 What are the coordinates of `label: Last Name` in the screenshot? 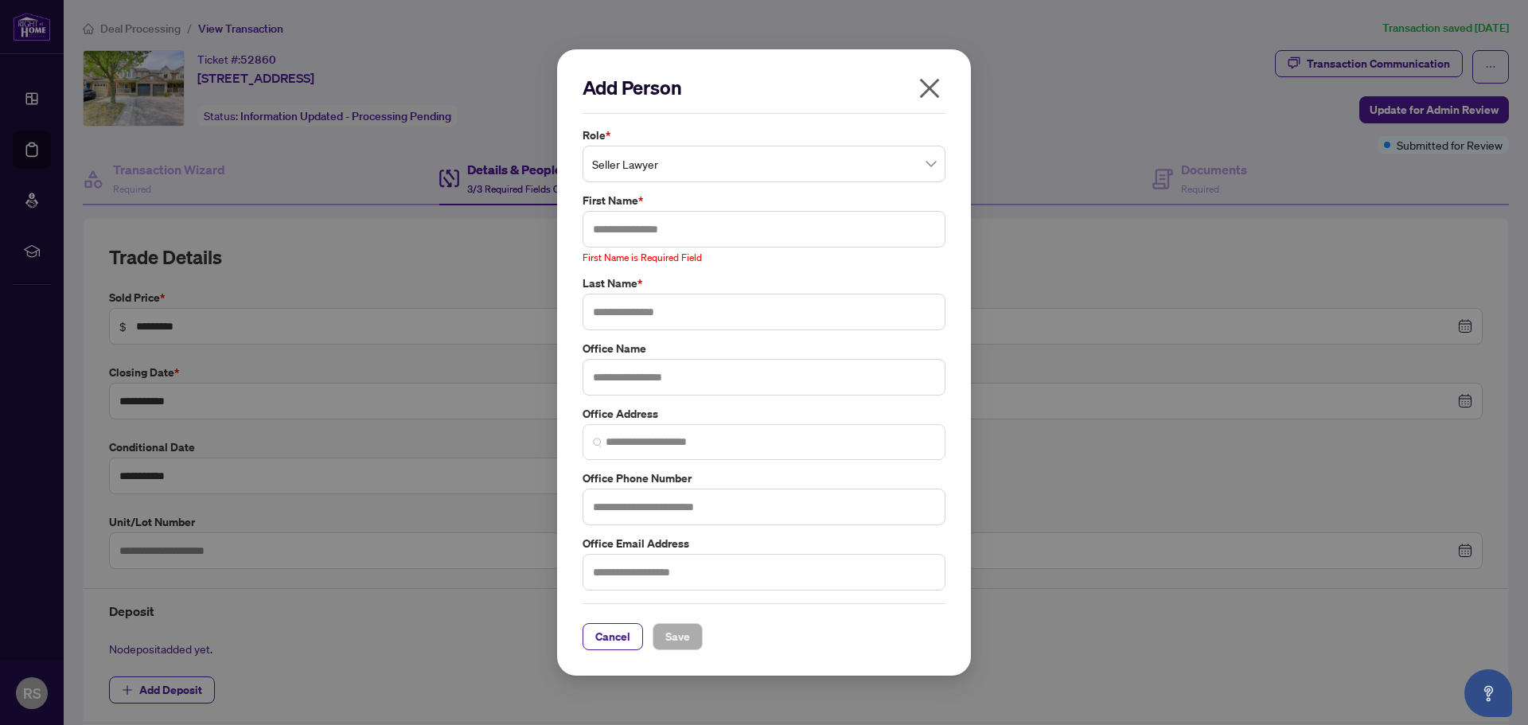 It's located at (764, 283).